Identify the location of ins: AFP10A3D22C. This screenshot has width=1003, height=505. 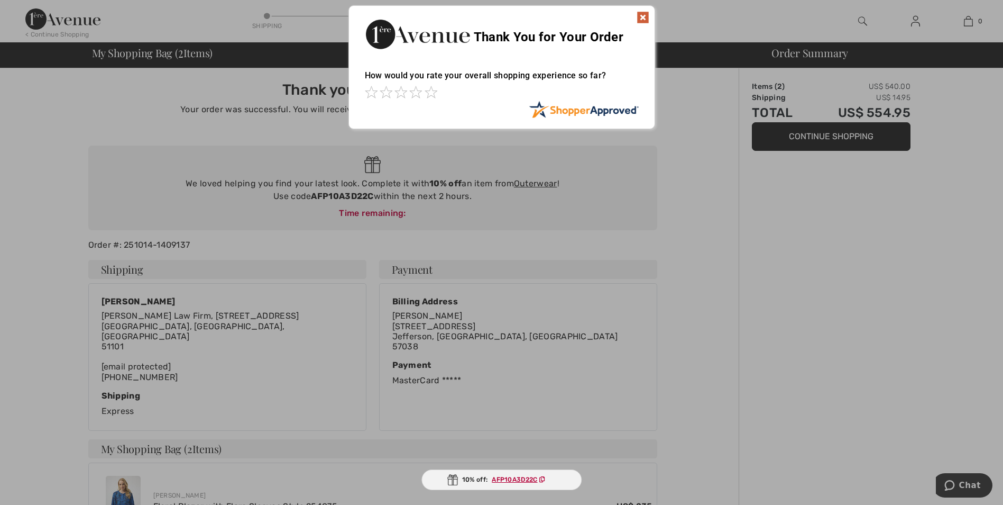
(515, 479).